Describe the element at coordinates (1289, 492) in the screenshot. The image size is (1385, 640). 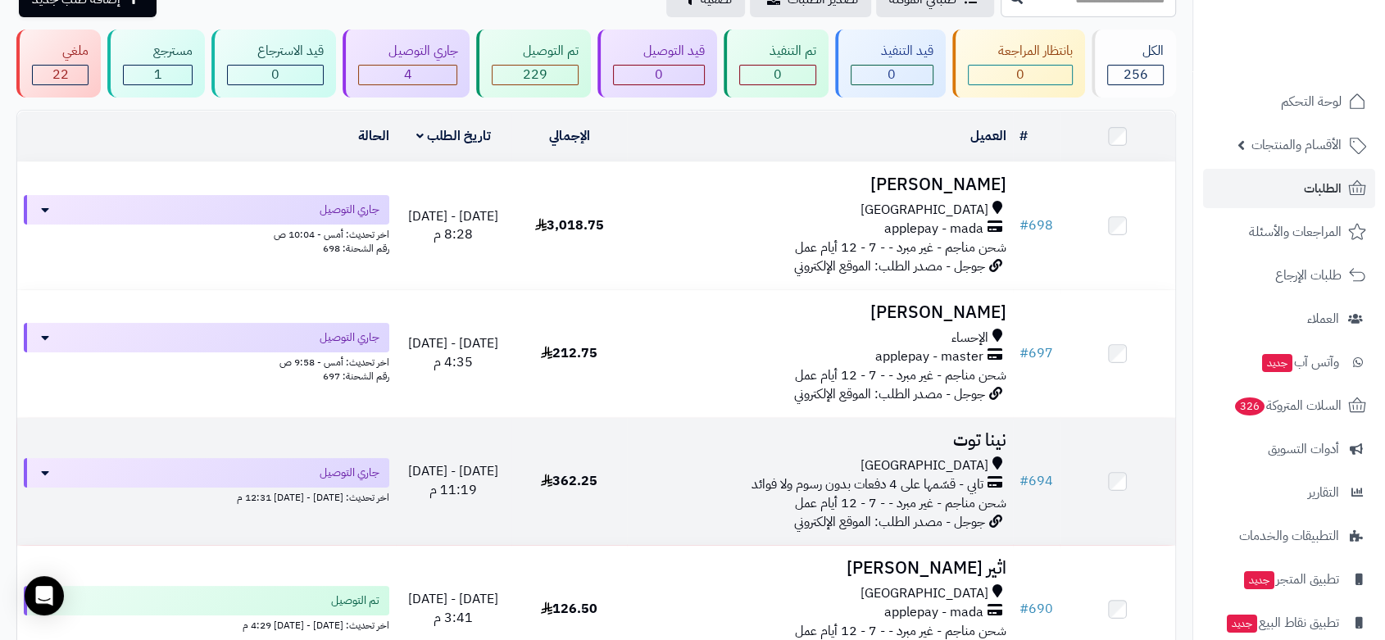
I see `a: التقارير` at that location.